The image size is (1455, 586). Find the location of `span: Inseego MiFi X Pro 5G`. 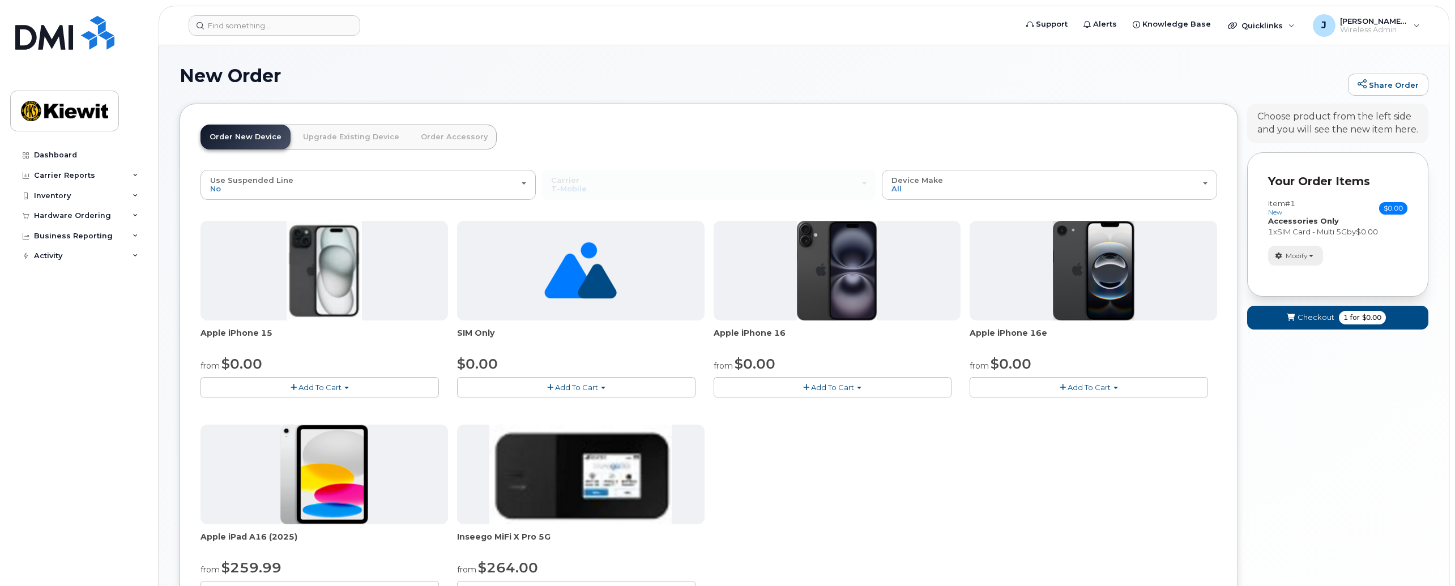

span: Inseego MiFi X Pro 5G is located at coordinates (581, 543).